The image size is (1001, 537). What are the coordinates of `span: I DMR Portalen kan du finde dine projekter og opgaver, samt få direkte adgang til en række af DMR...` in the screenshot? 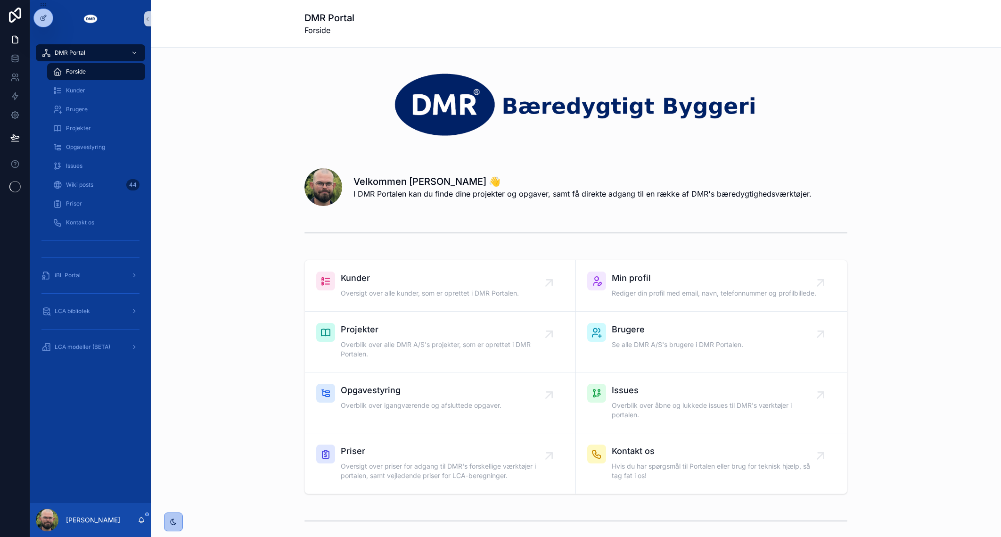 It's located at (582, 194).